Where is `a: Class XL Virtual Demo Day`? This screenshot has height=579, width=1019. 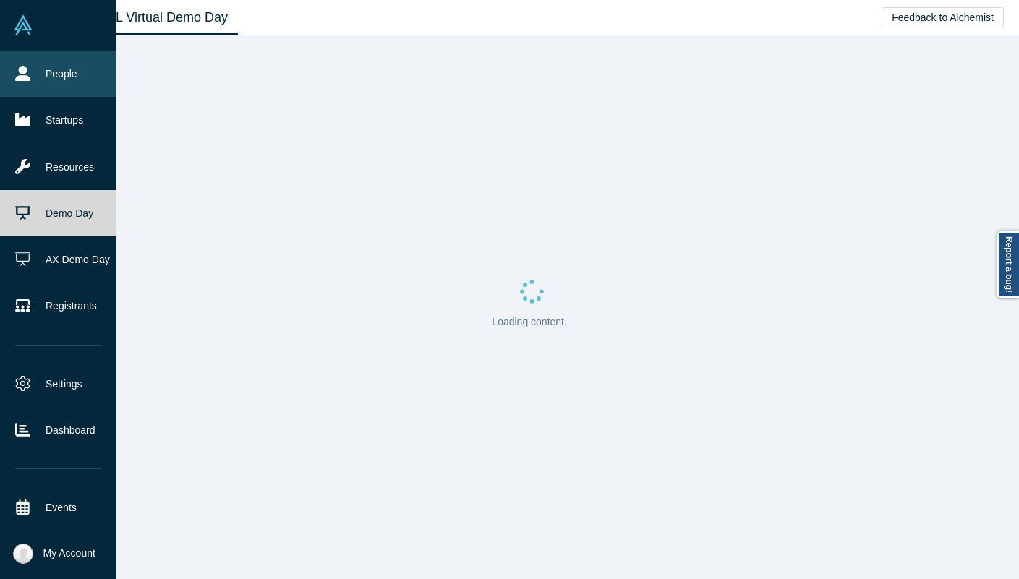 a: Class XL Virtual Demo Day is located at coordinates (149, 17).